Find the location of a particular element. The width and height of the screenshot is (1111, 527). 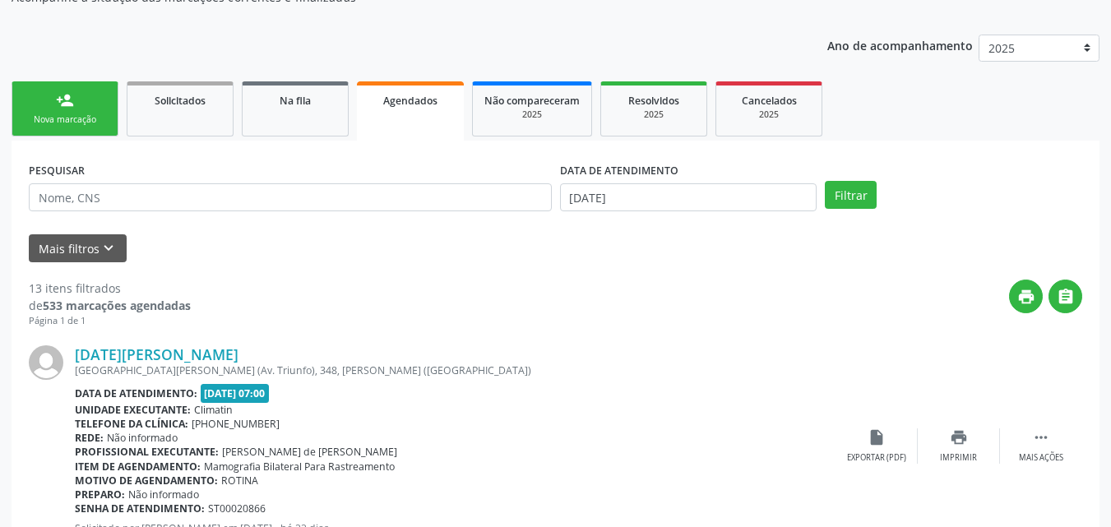

b: Unidade executante: is located at coordinates (132, 409).